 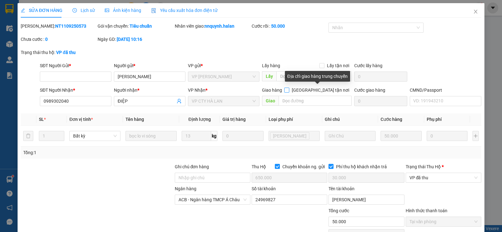 I want to click on span: VP CTY HÀ LAN, so click(x=224, y=101).